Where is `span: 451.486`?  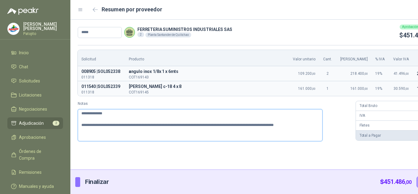 span: 451.486 is located at coordinates (397, 181).